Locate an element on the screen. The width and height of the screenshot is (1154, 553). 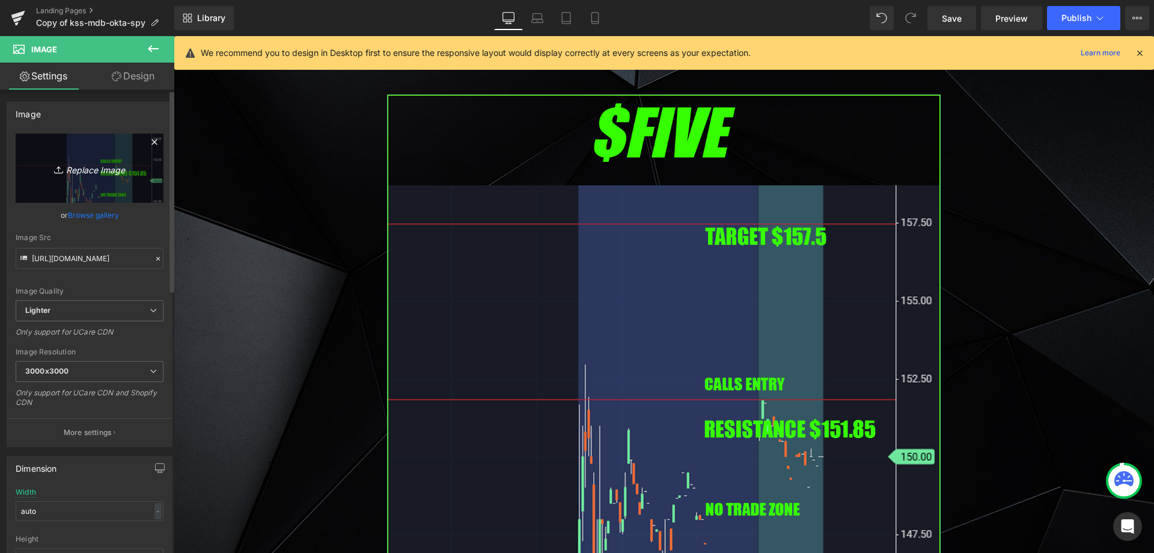
b: Lighter is located at coordinates (38, 310).